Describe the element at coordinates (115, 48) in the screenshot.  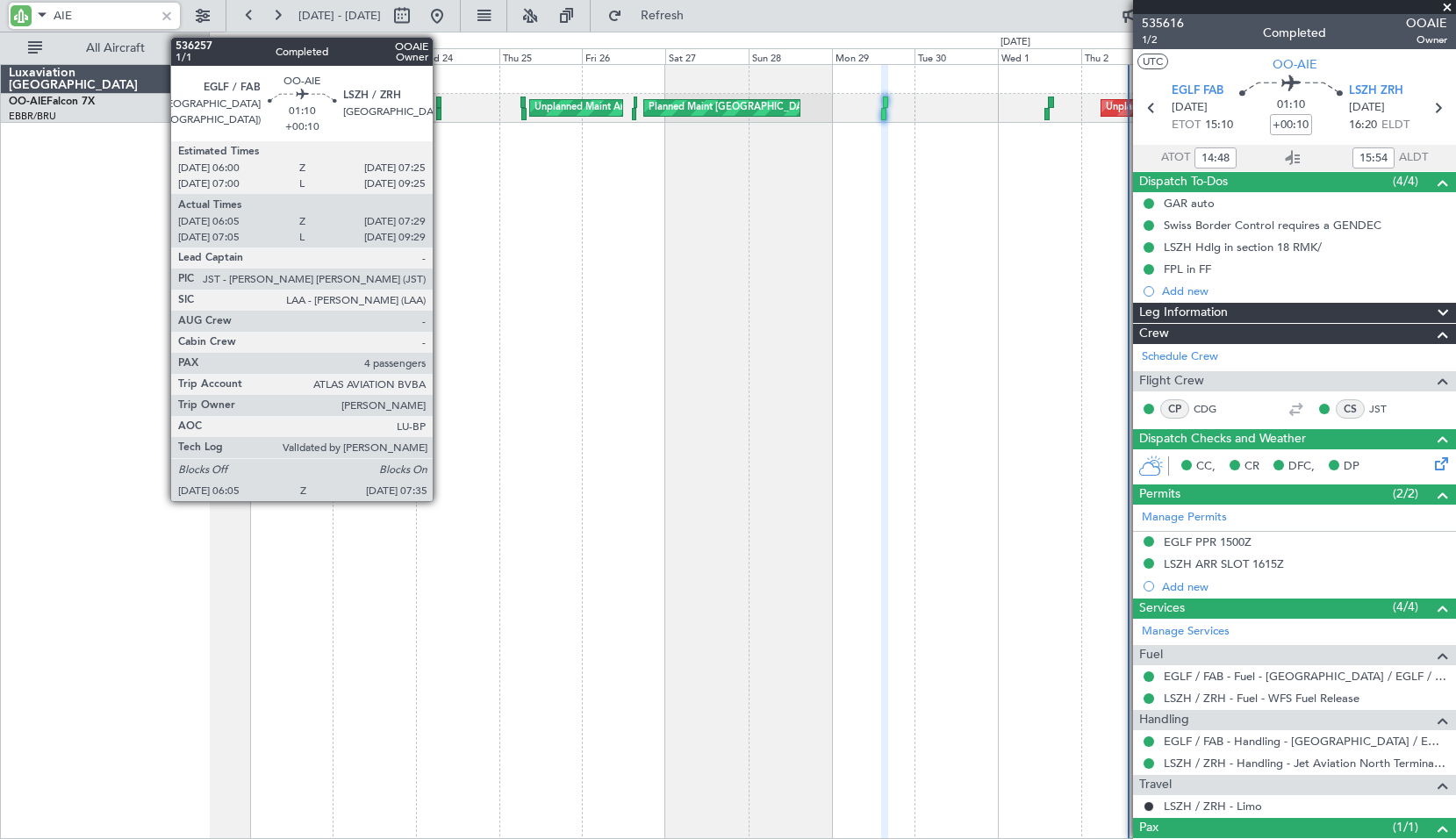
I see `span: All Aircraft` at that location.